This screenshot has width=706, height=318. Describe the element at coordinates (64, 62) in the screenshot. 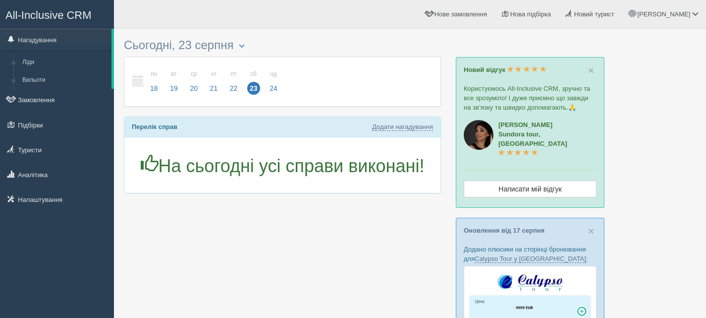

I see `a: Ліди` at that location.